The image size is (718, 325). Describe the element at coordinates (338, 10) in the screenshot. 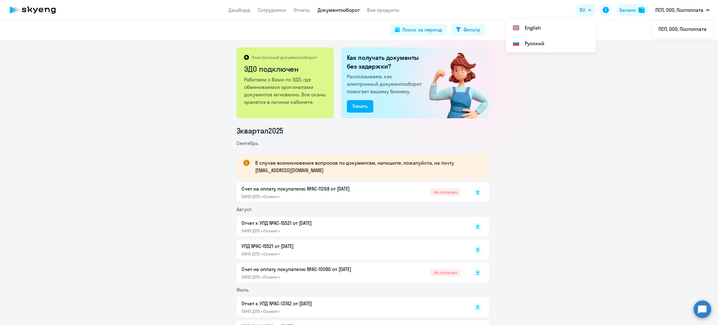

I see `a: Документооборот` at that location.